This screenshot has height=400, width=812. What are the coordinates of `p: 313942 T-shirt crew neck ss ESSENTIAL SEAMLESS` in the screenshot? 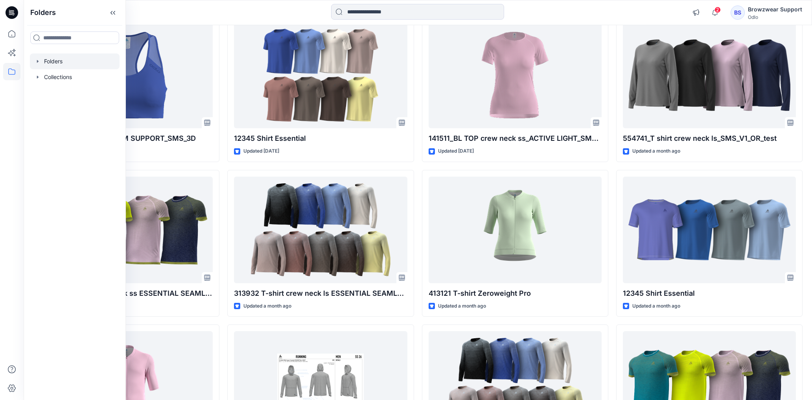 It's located at (126, 293).